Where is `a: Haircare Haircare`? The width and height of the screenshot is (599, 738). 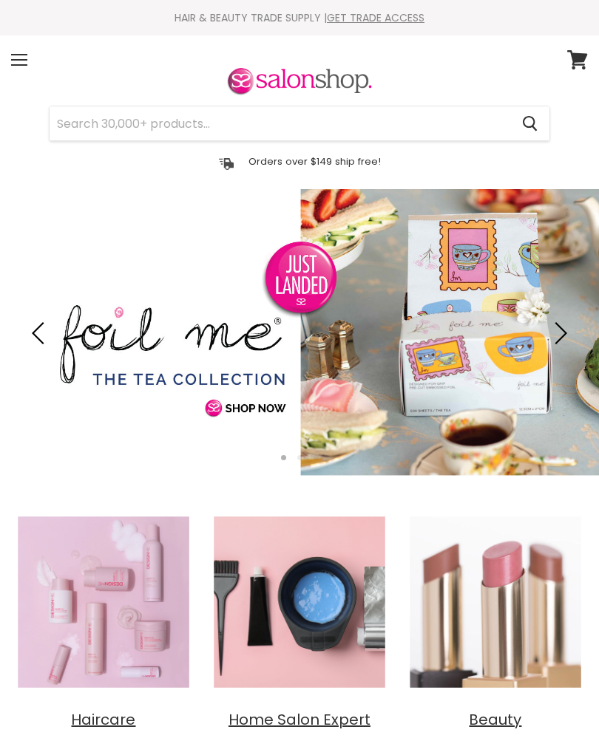 a: Haircare Haircare is located at coordinates (103, 619).